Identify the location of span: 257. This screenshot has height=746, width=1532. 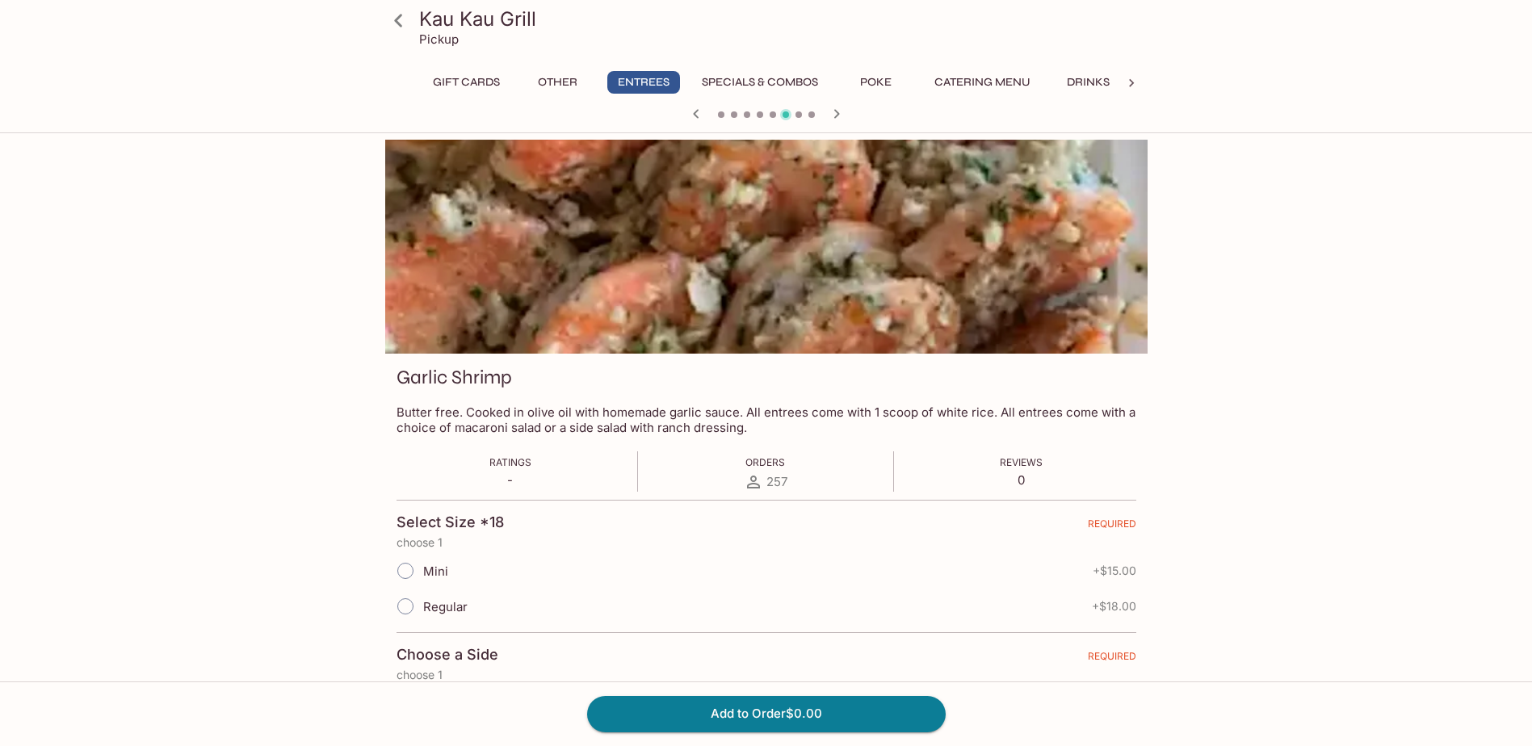
(777, 481).